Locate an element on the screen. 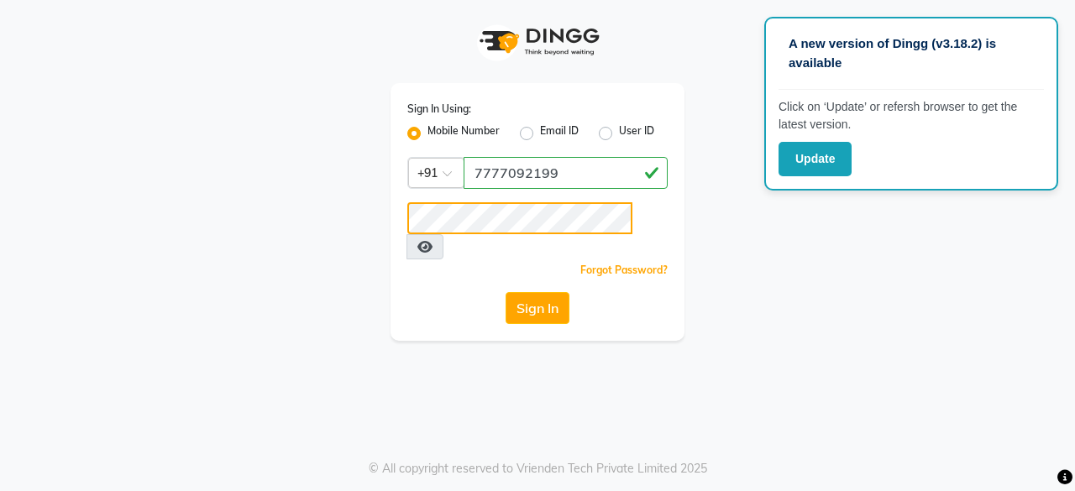 The height and width of the screenshot is (491, 1075). label: Mobile Number is located at coordinates (463, 133).